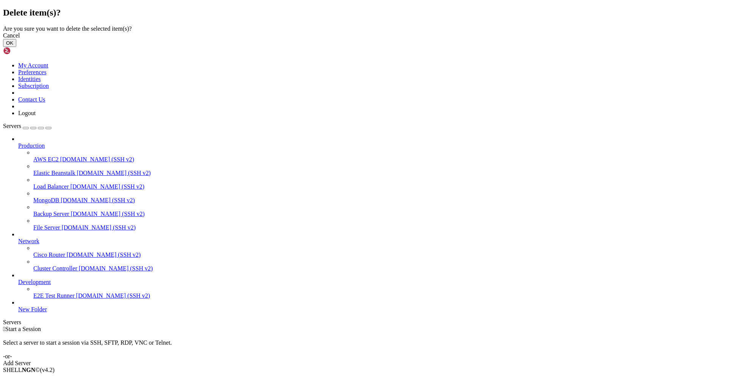 This screenshot has height=389, width=733. What do you see at coordinates (55, 268) in the screenshot?
I see `span: Cluster Controller` at bounding box center [55, 268].